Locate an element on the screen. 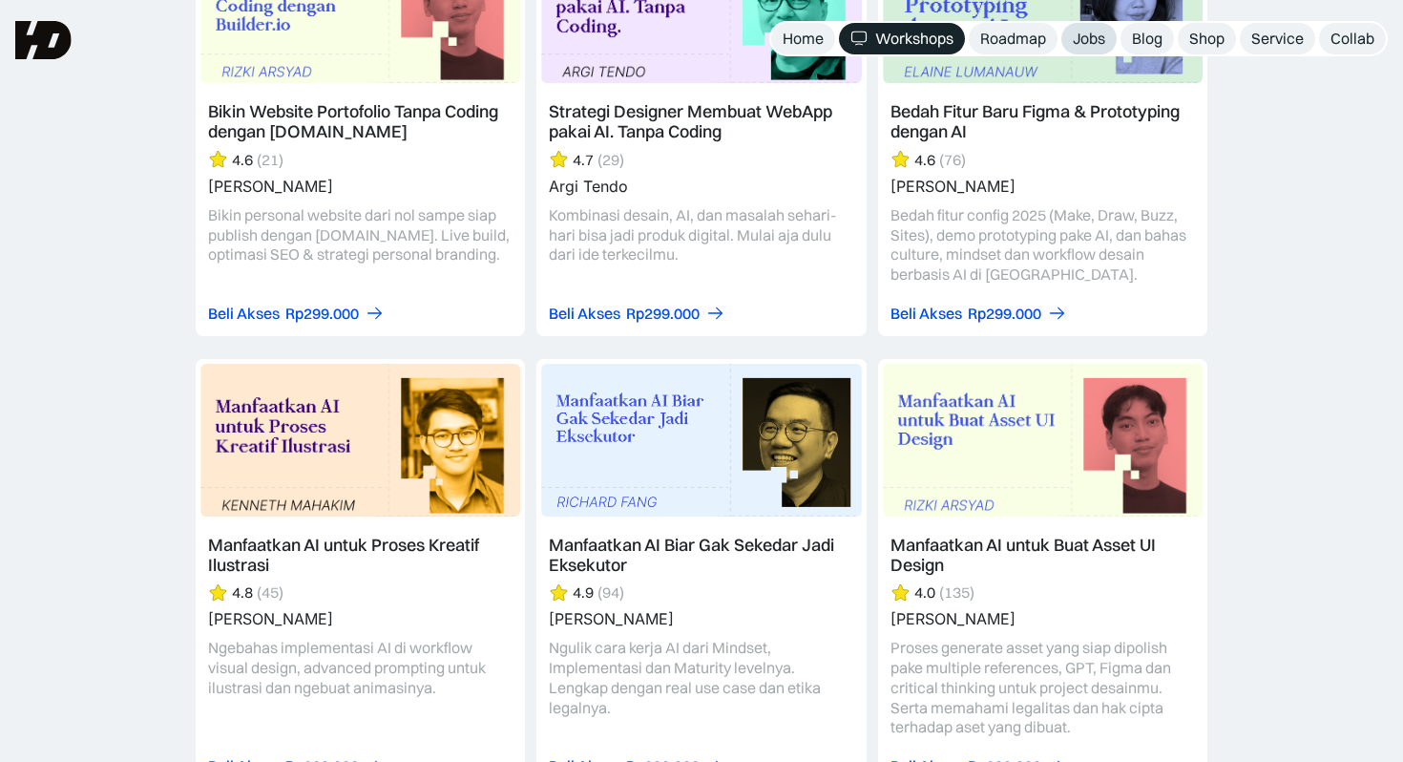 The height and width of the screenshot is (762, 1403). a: Jobs is located at coordinates (1089, 38).